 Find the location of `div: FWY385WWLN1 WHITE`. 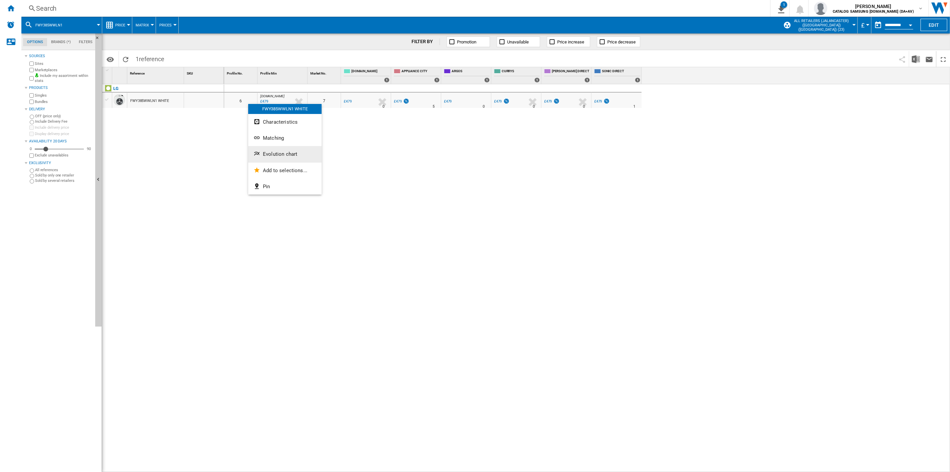

div: FWY385WWLN1 WHITE is located at coordinates (285, 109).